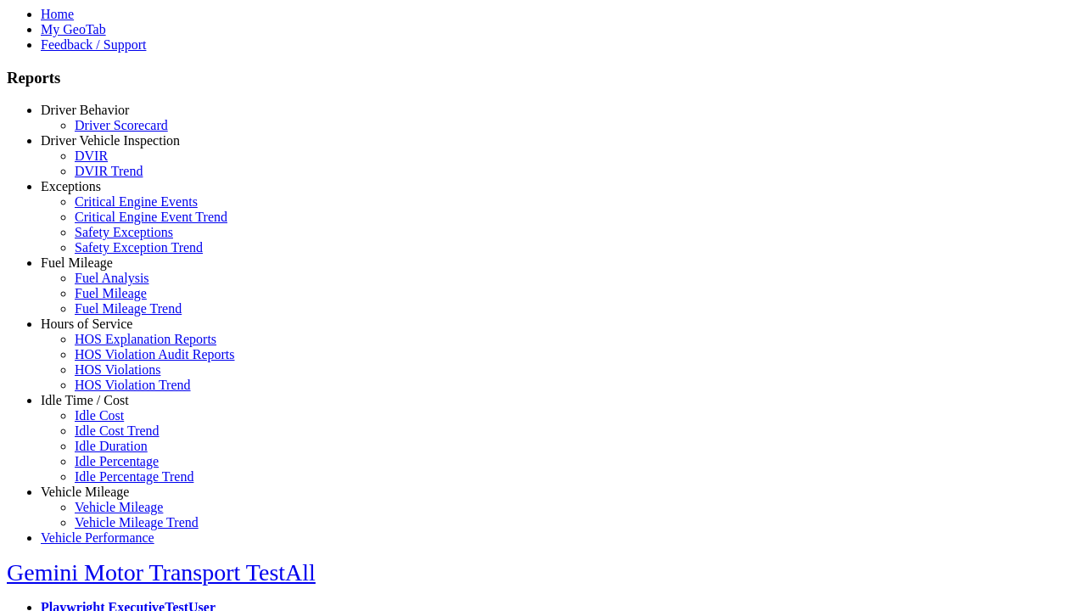 The width and height of the screenshot is (1086, 611). What do you see at coordinates (111, 445) in the screenshot?
I see `a: Idle Duration` at bounding box center [111, 445].